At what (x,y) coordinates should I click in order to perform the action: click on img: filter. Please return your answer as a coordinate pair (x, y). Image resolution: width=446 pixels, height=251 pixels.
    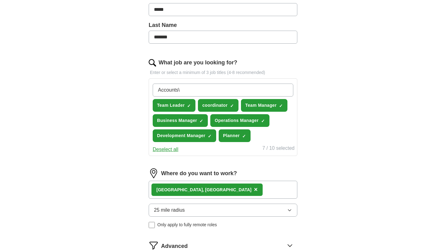
    Looking at the image, I should click on (154, 246).